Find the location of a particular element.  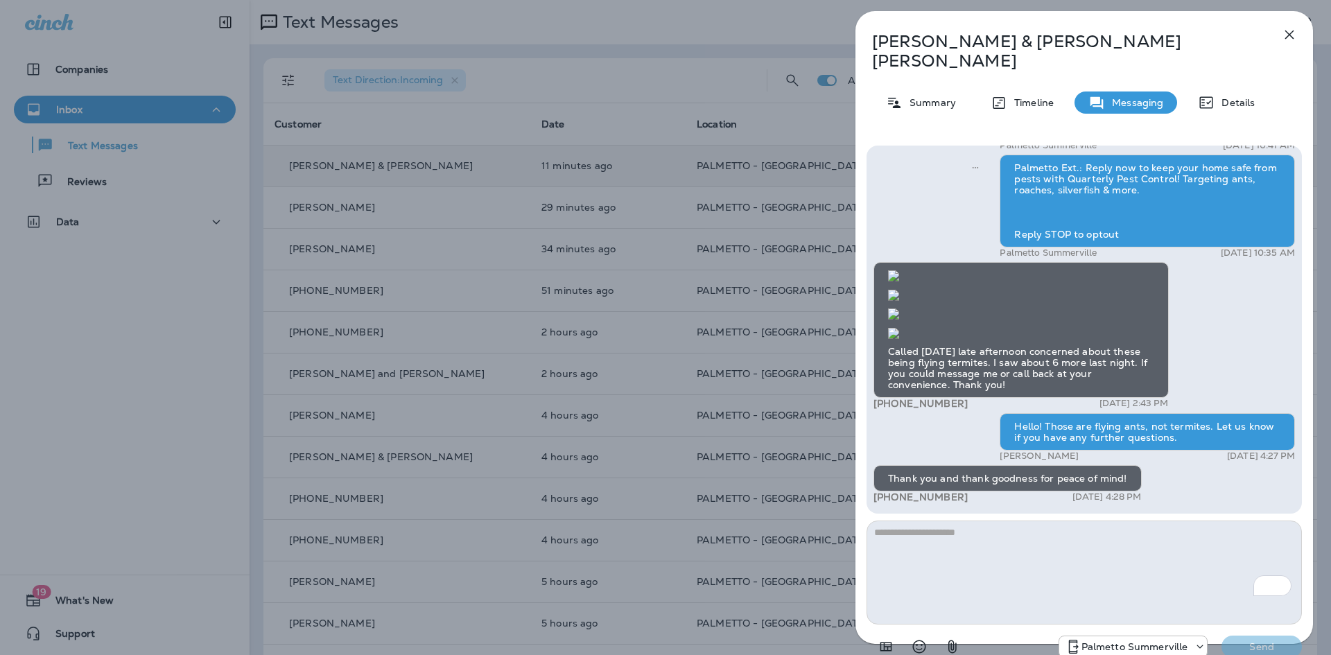

div: Thank you and thank goodness for peace of mind! is located at coordinates (1007, 478).